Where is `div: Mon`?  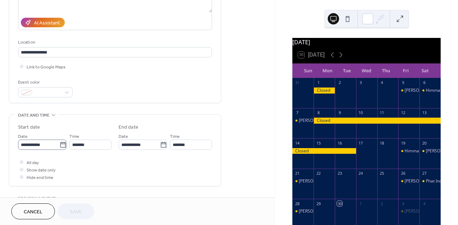 div: Mon is located at coordinates (327, 71).